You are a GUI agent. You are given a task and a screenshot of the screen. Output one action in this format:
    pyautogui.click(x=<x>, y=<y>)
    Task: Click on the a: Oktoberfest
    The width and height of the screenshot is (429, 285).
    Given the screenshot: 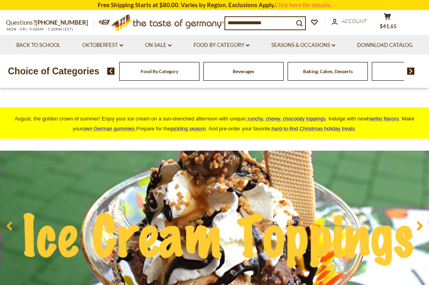 What is the action you would take?
    pyautogui.click(x=102, y=45)
    